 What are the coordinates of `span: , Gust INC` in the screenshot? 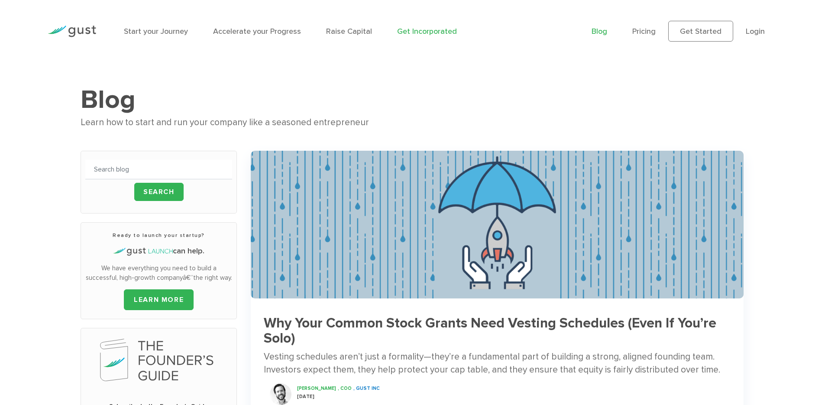 It's located at (366, 388).